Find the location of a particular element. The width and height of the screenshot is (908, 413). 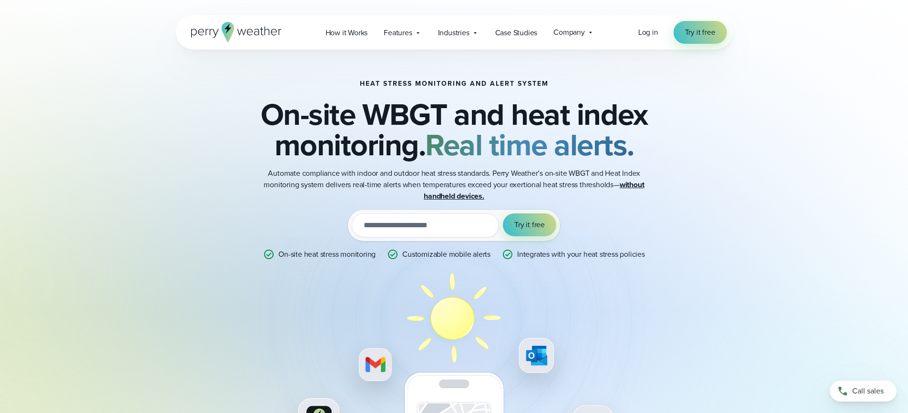

a: How it Works is located at coordinates (346, 32).